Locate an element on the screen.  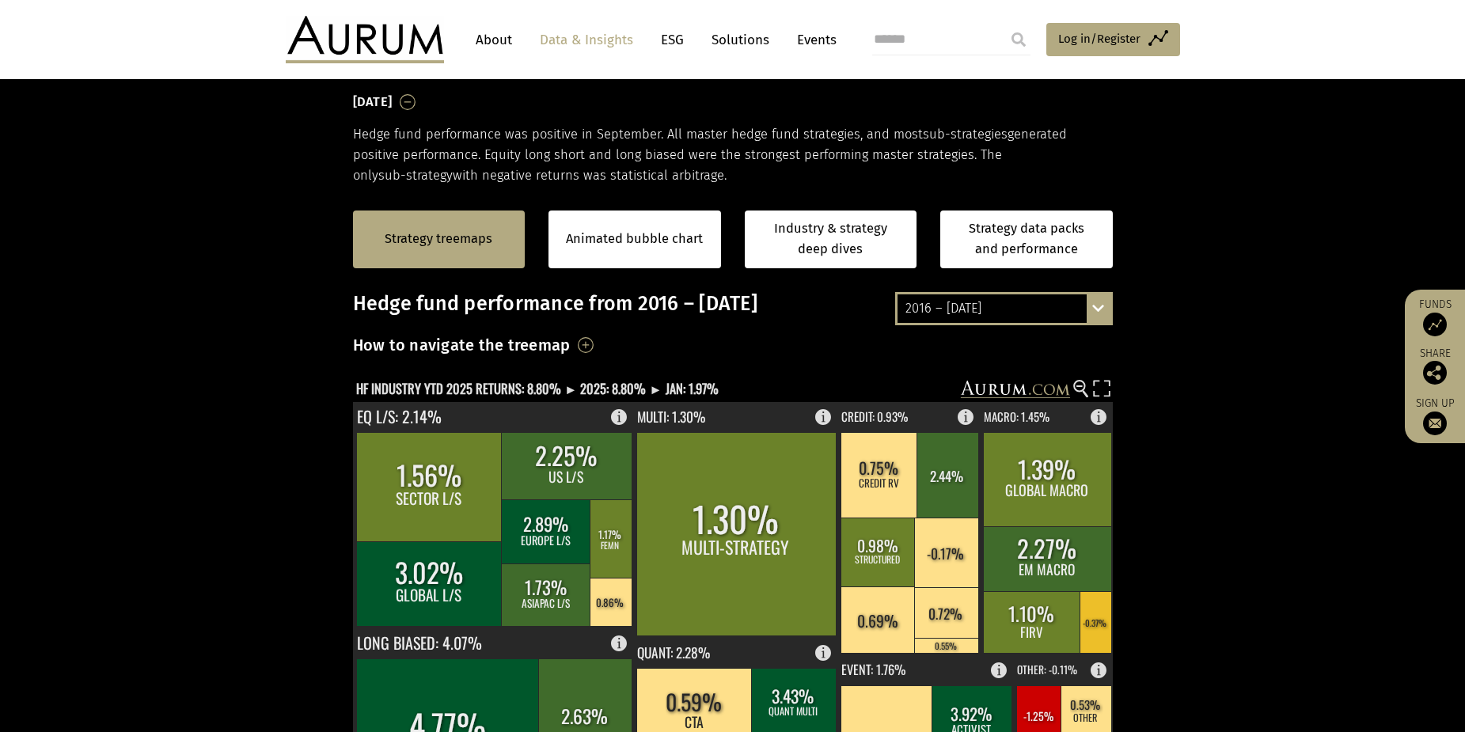
a: Strategy treemaps is located at coordinates (438, 239).